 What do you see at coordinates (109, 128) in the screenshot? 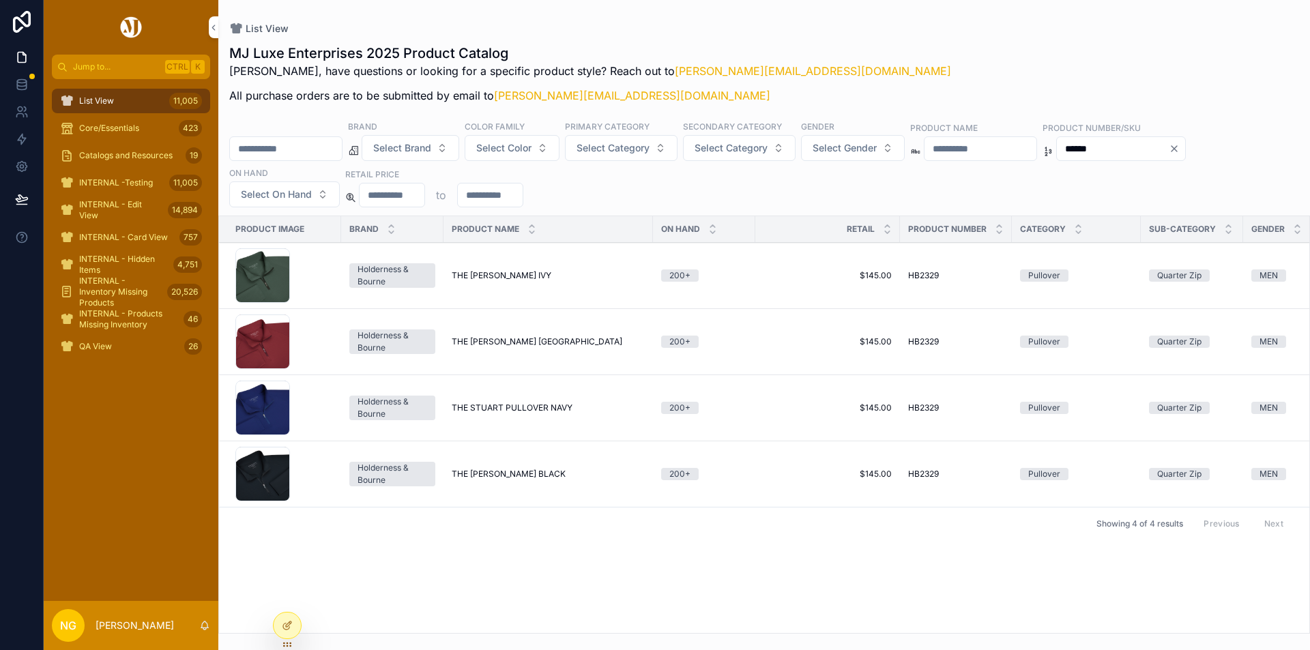
I see `span: Core/Essentials` at bounding box center [109, 128].